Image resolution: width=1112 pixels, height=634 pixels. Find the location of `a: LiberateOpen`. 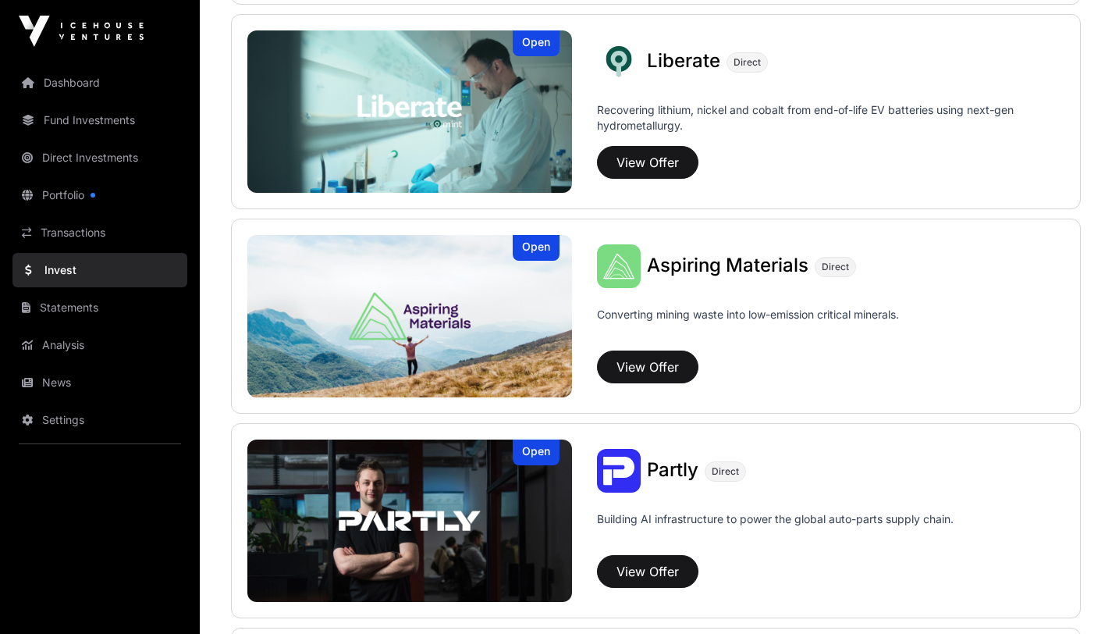

a: LiberateOpen is located at coordinates (410, 112).